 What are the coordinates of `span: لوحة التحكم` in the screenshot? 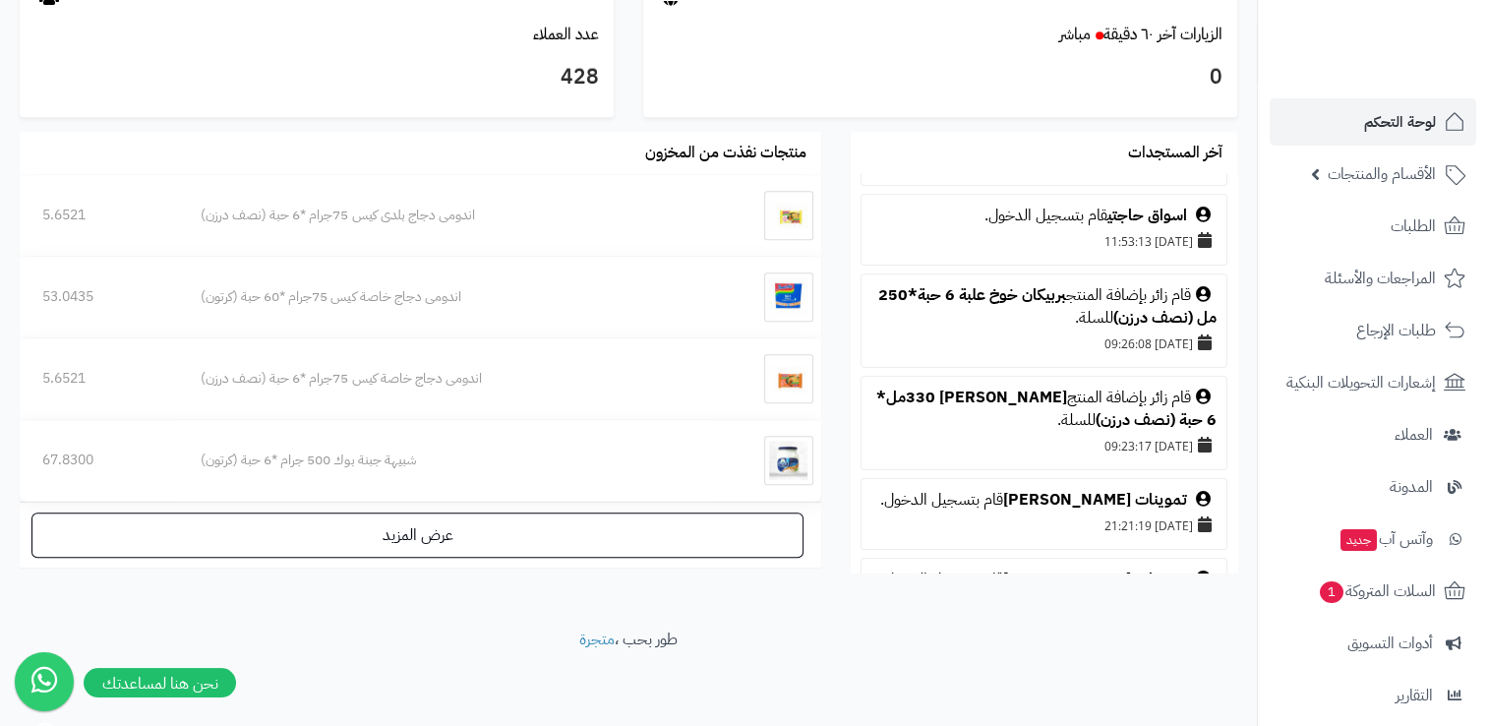 It's located at (1399, 122).